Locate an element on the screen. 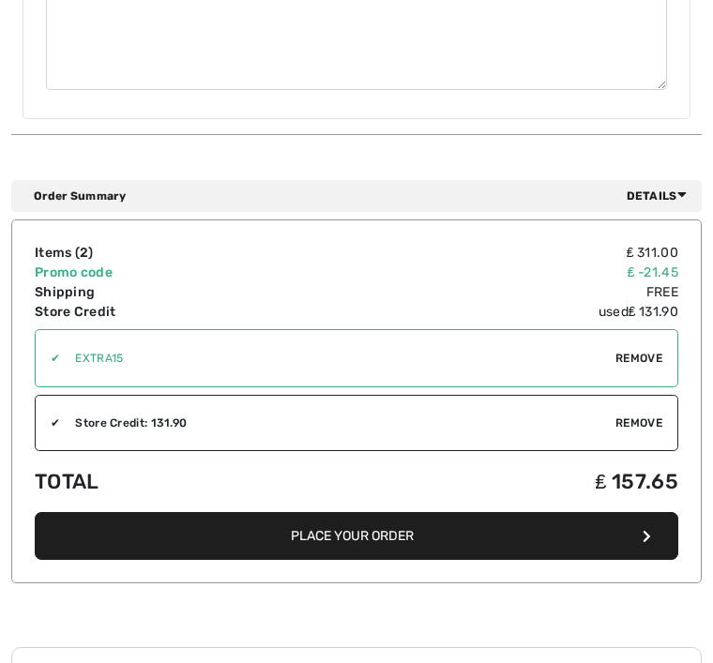  td: used is located at coordinates (515, 312).